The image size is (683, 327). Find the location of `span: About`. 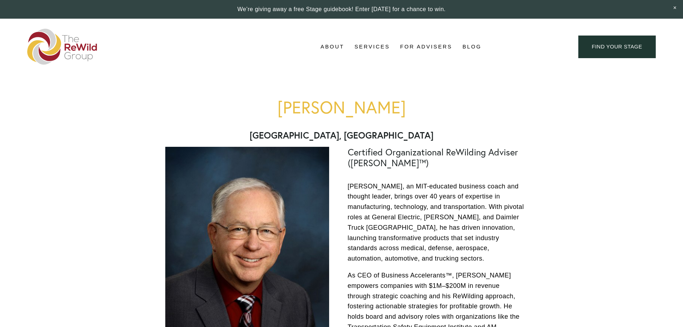

span: About is located at coordinates (332, 47).